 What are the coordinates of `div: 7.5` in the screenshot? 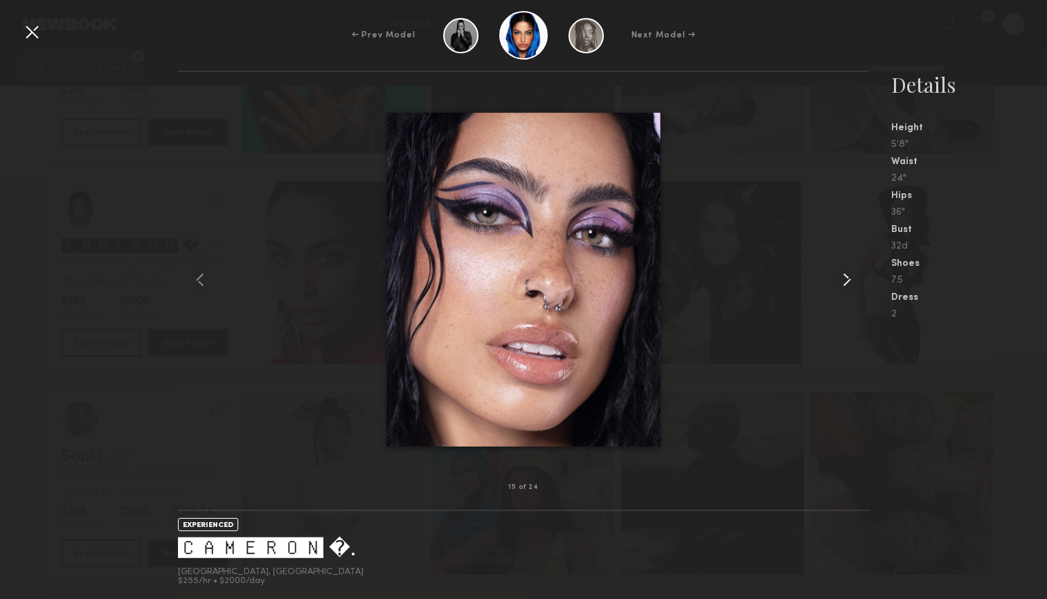 It's located at (969, 280).